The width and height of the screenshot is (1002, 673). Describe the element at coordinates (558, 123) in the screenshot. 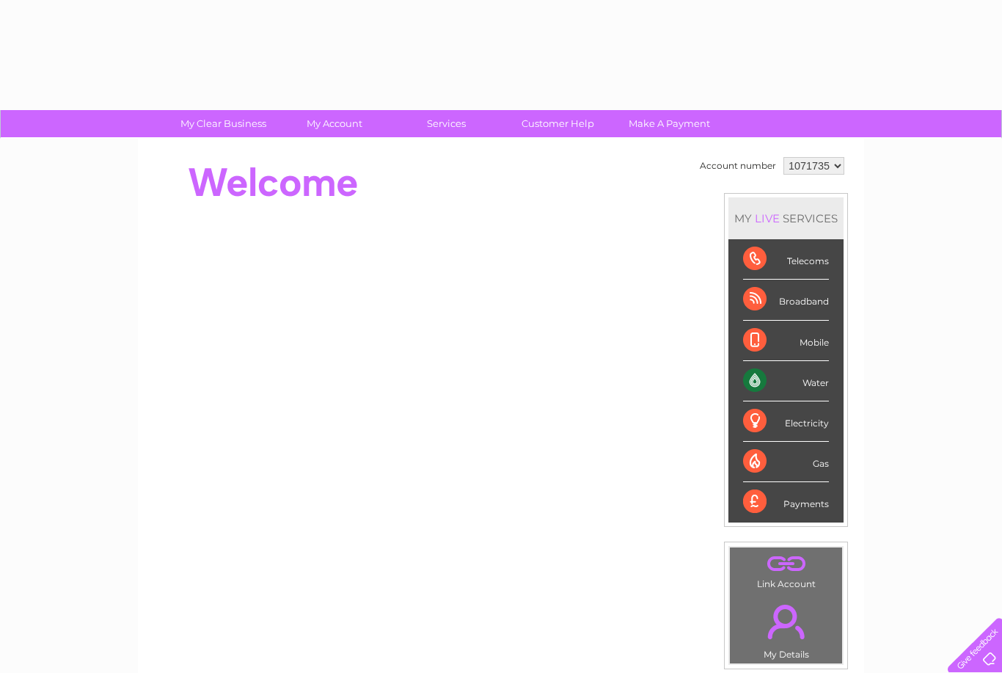

I see `a: Customer Help` at that location.